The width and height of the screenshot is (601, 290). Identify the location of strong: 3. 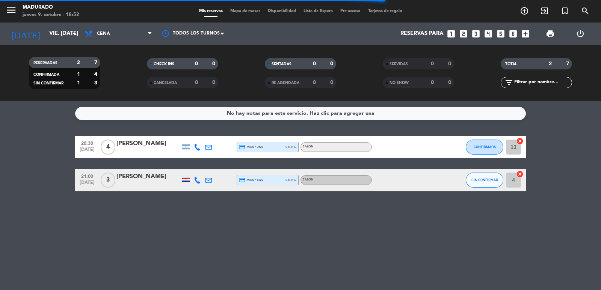
(97, 83).